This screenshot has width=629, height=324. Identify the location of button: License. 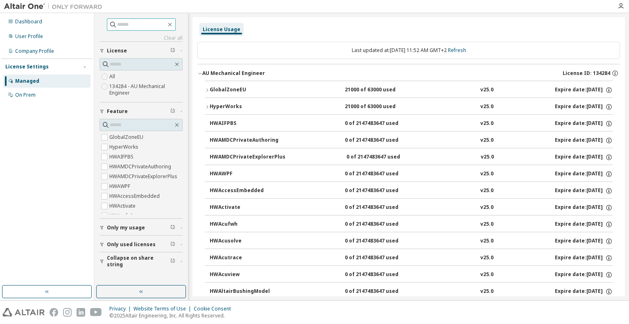
(141, 51).